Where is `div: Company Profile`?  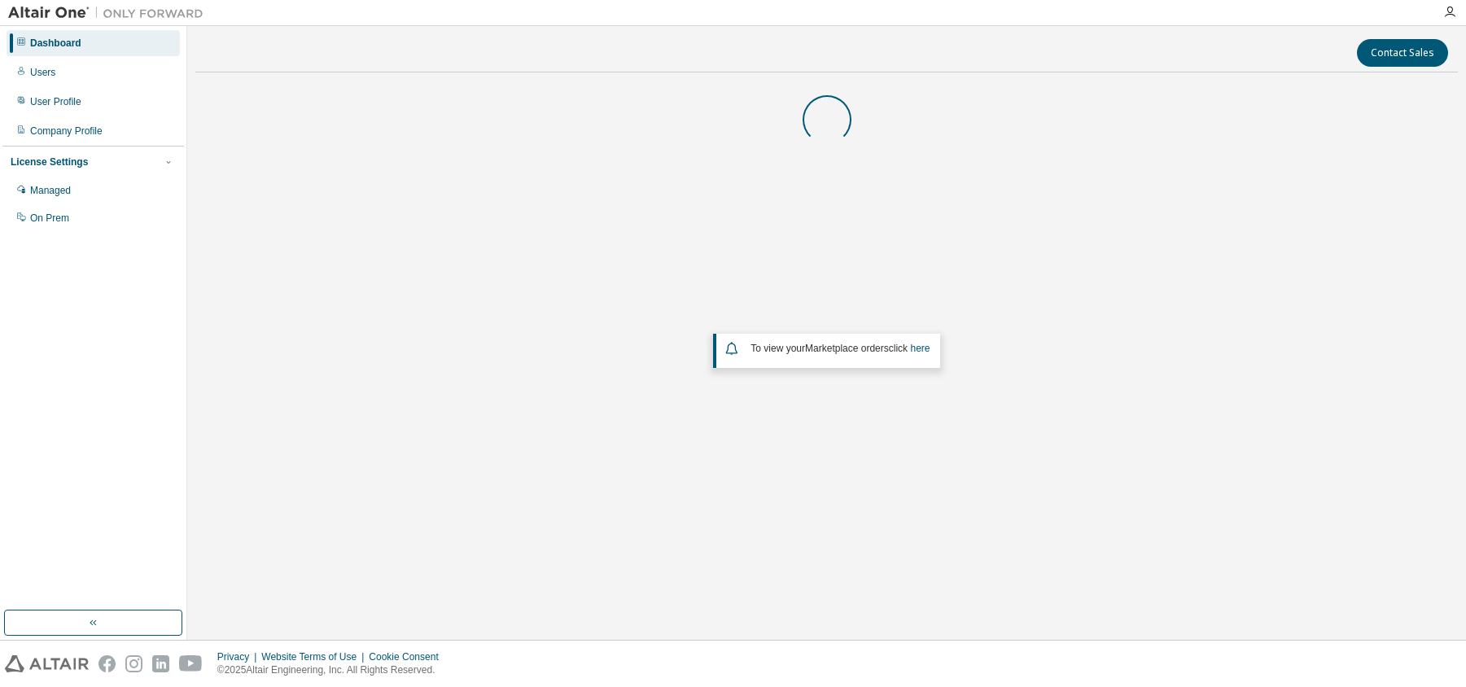 div: Company Profile is located at coordinates (66, 131).